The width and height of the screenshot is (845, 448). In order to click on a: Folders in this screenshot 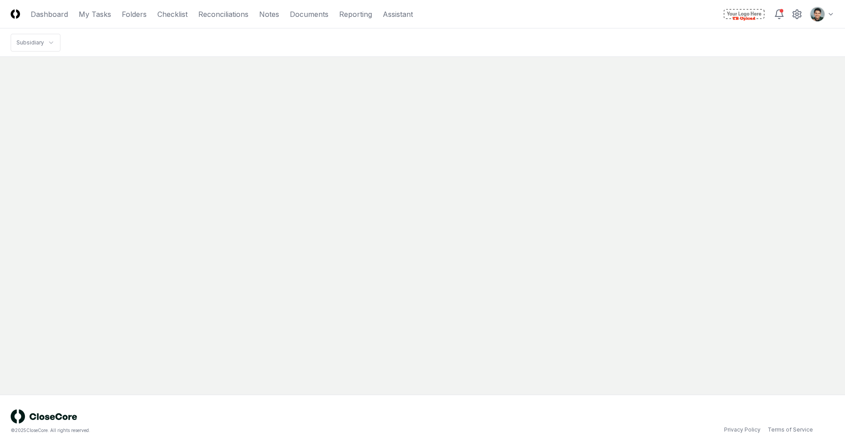, I will do `click(134, 14)`.